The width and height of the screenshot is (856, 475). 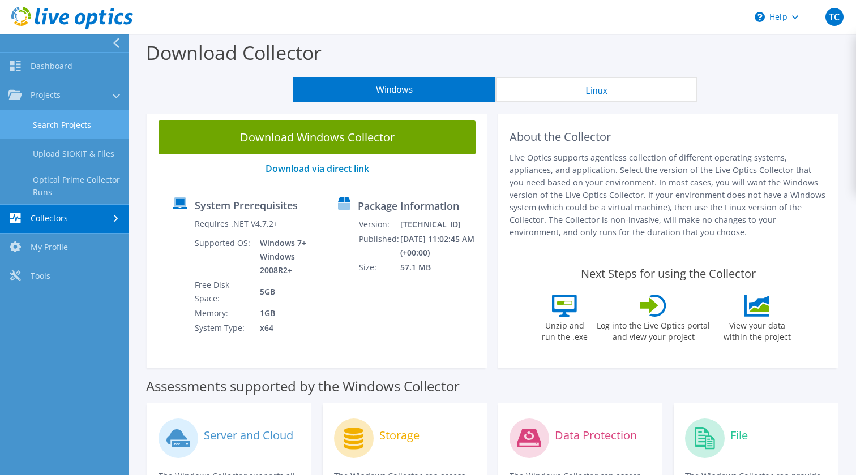 I want to click on td: Size:, so click(x=379, y=268).